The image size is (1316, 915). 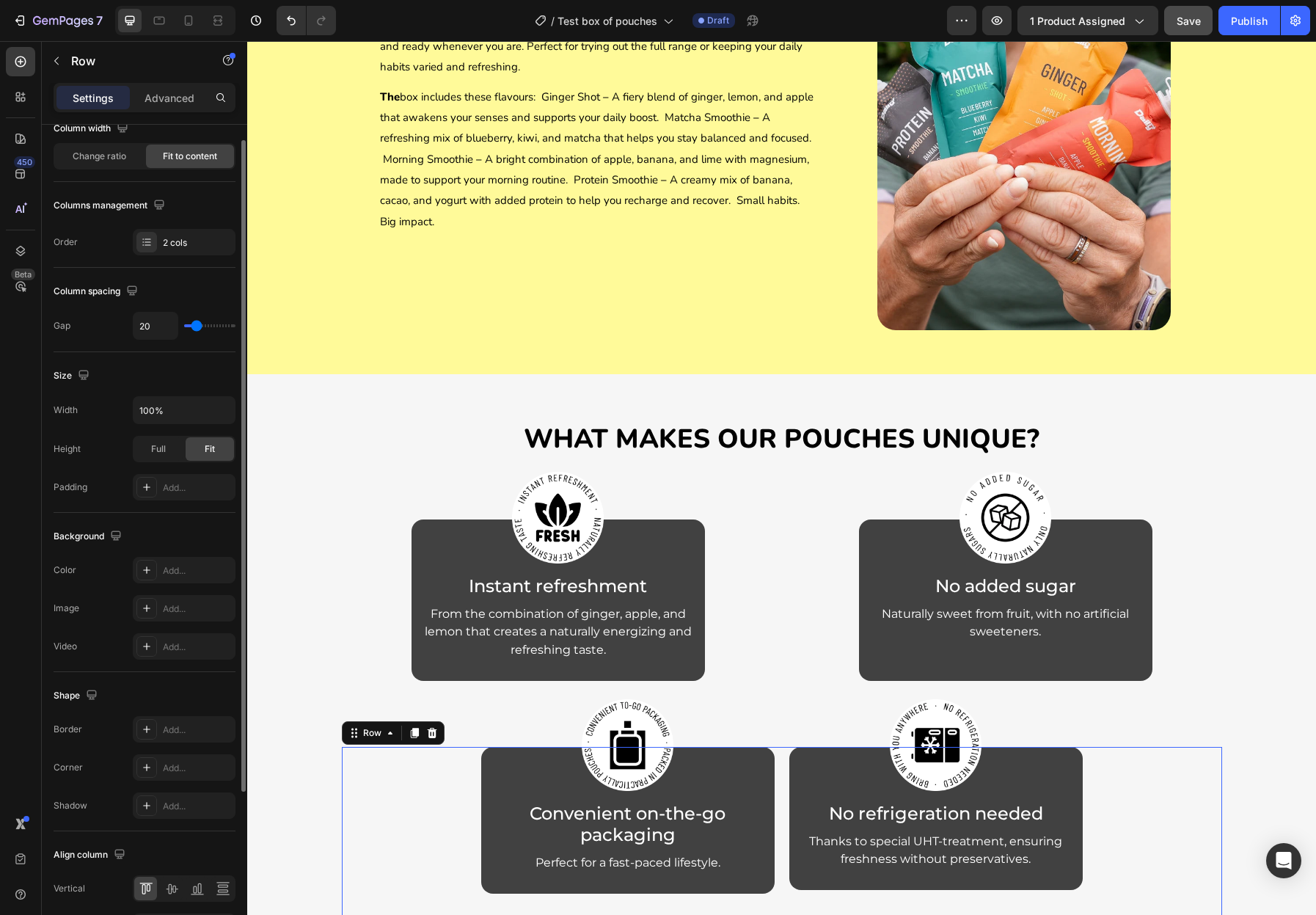 What do you see at coordinates (23, 274) in the screenshot?
I see `div: Beta` at bounding box center [23, 274].